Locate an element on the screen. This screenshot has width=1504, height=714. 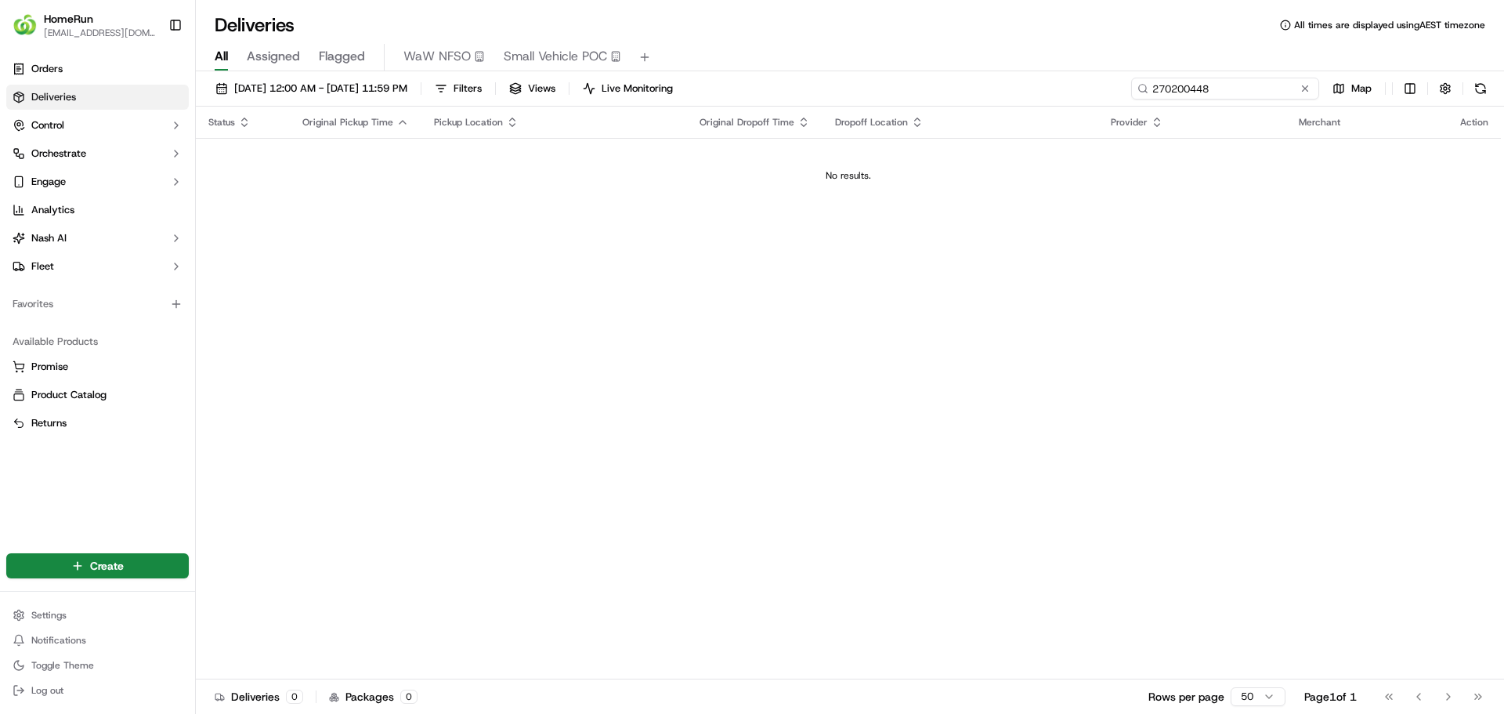
span: Returns is located at coordinates (49, 423).